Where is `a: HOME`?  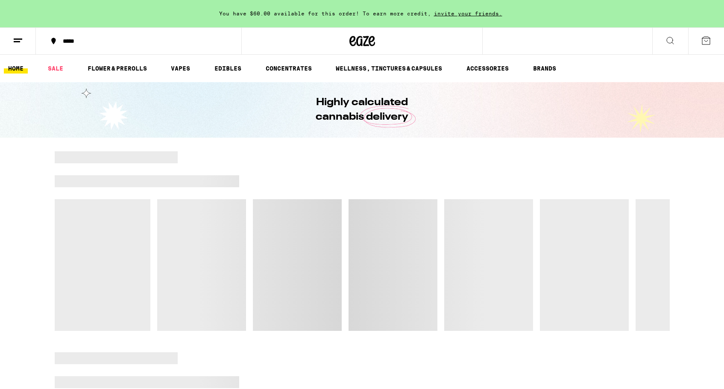
a: HOME is located at coordinates (16, 68).